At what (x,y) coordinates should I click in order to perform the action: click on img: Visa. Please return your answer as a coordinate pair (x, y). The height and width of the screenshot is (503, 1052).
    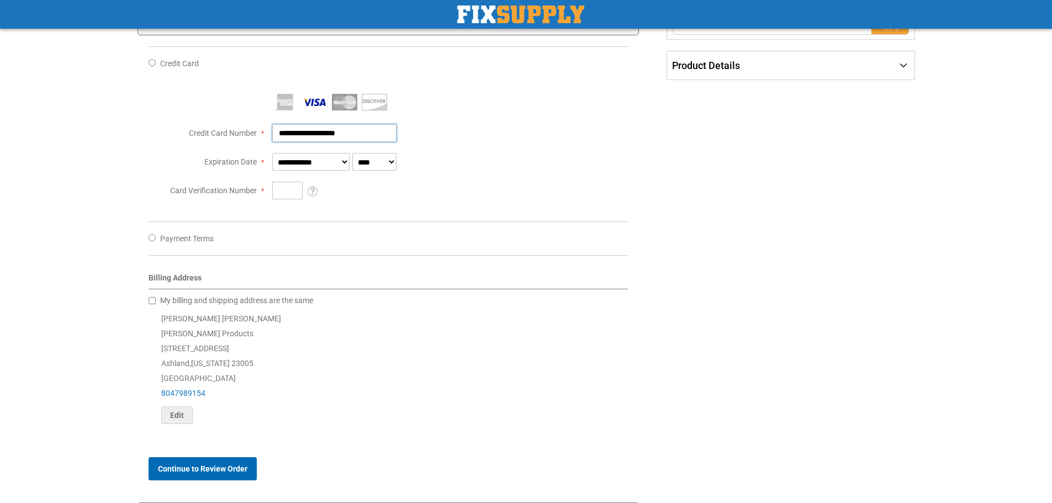
    Looking at the image, I should click on (315, 102).